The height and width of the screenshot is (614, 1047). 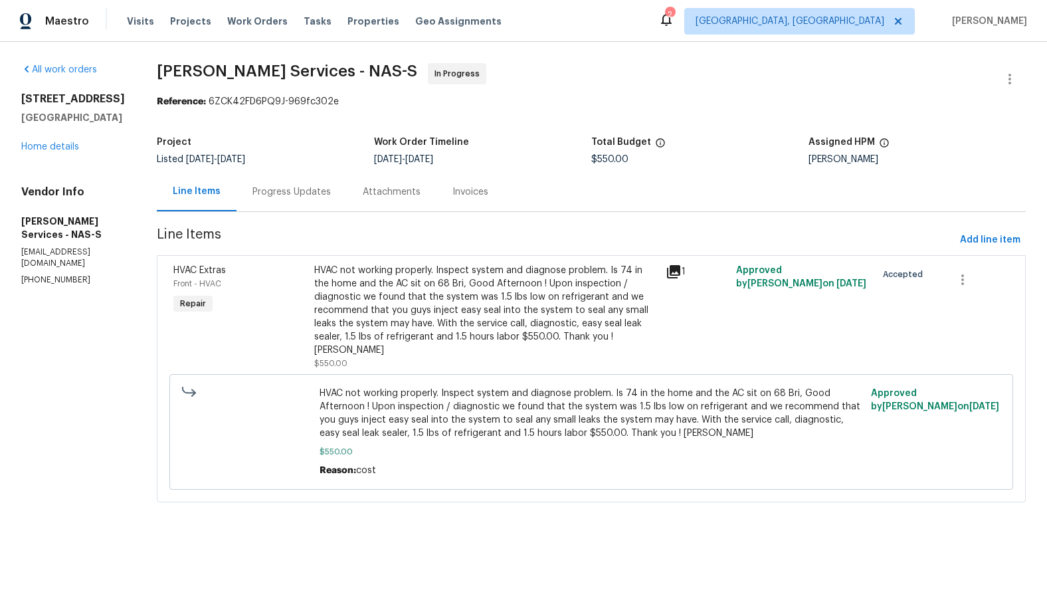 What do you see at coordinates (990, 240) in the screenshot?
I see `button: Add line item` at bounding box center [990, 240].